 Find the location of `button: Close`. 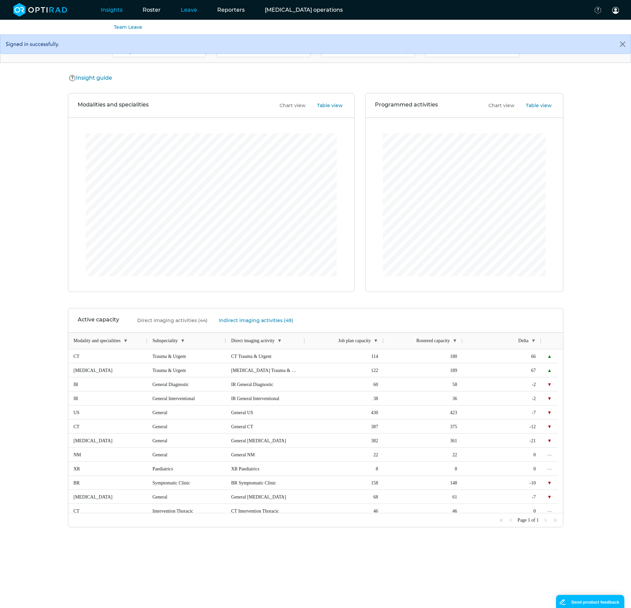

button: Close is located at coordinates (623, 44).